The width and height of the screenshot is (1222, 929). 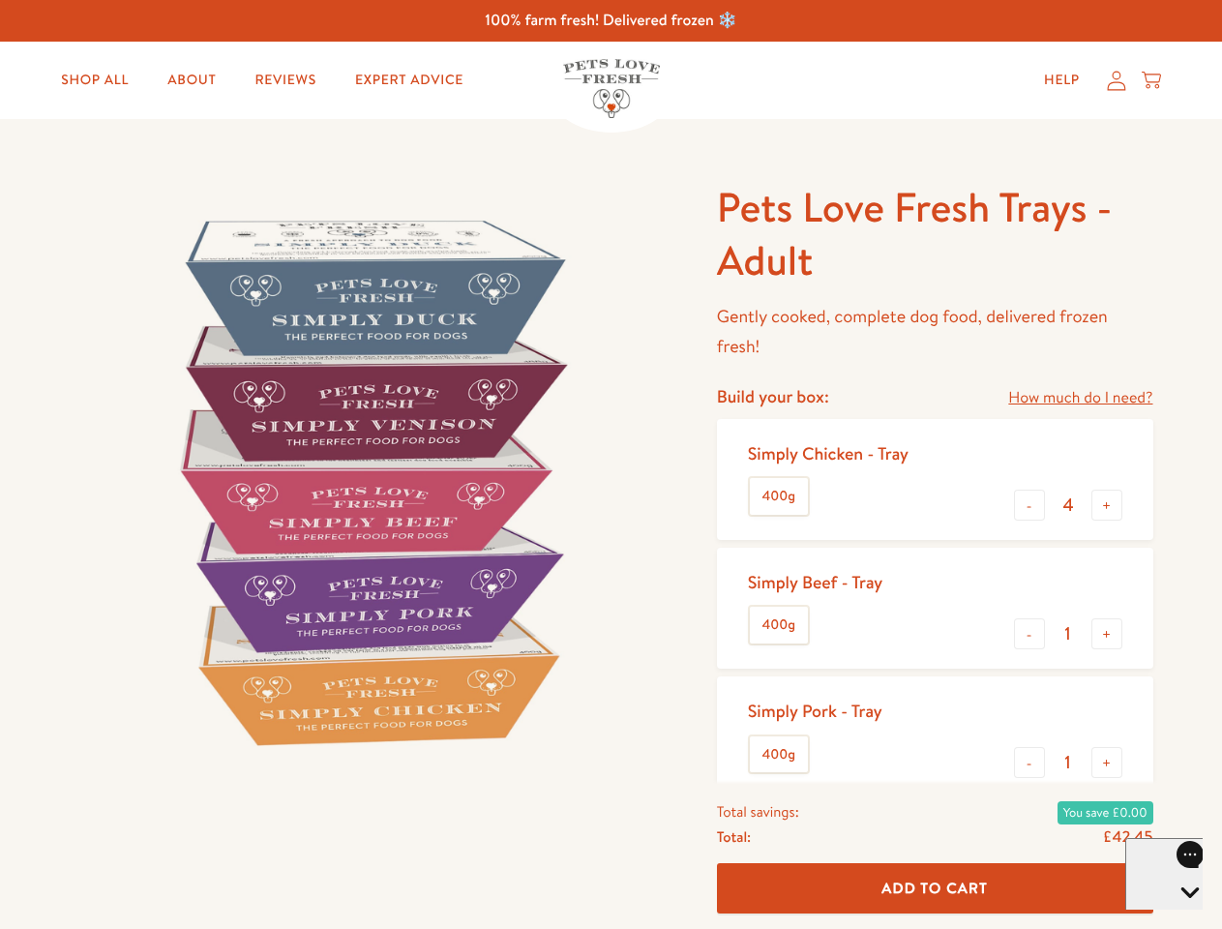 What do you see at coordinates (934, 233) in the screenshot?
I see `h1: Pets Love Fresh Trays - Adult` at bounding box center [934, 233].